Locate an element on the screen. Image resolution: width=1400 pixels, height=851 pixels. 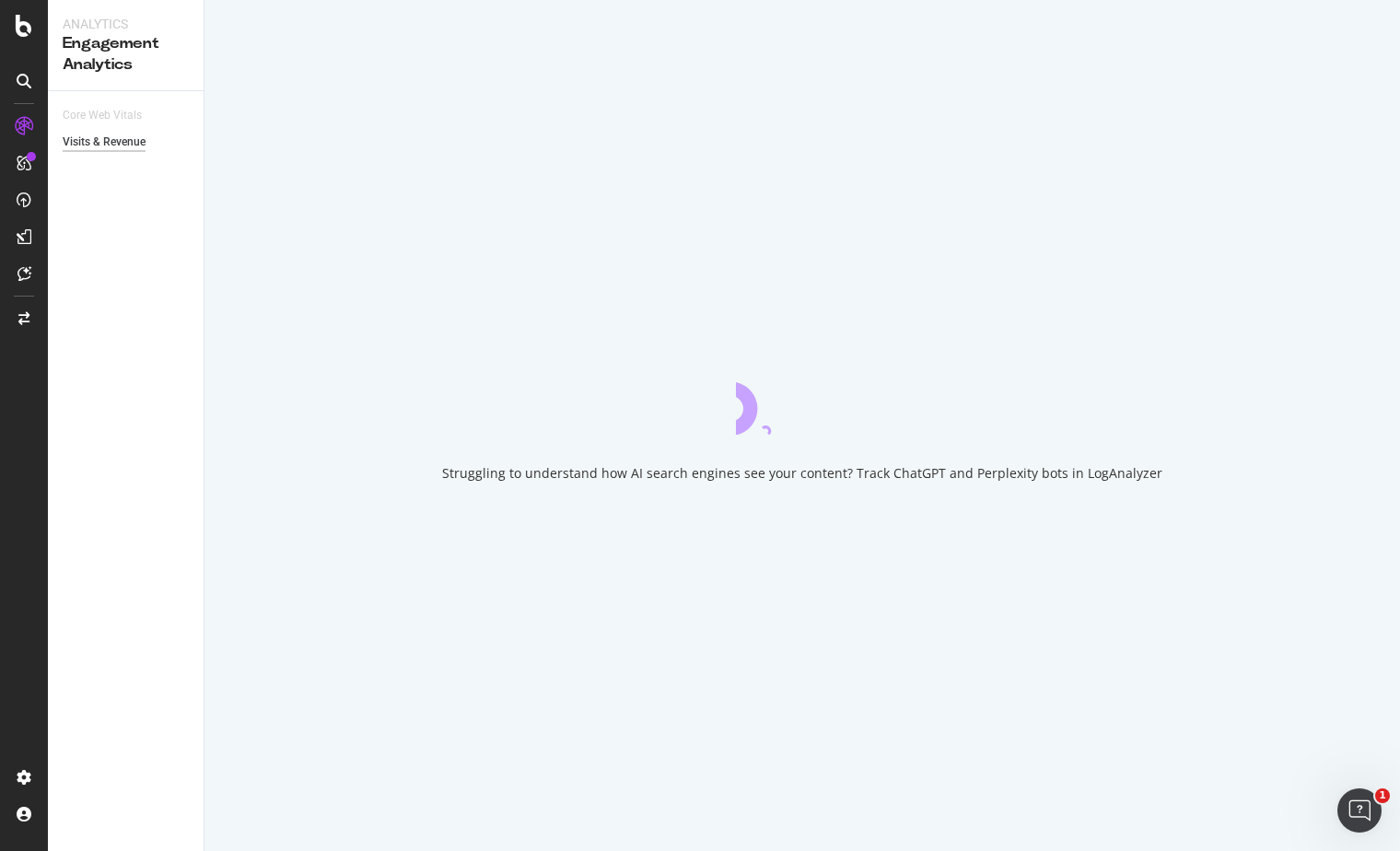
a: Visits & Revenue is located at coordinates (126, 142).